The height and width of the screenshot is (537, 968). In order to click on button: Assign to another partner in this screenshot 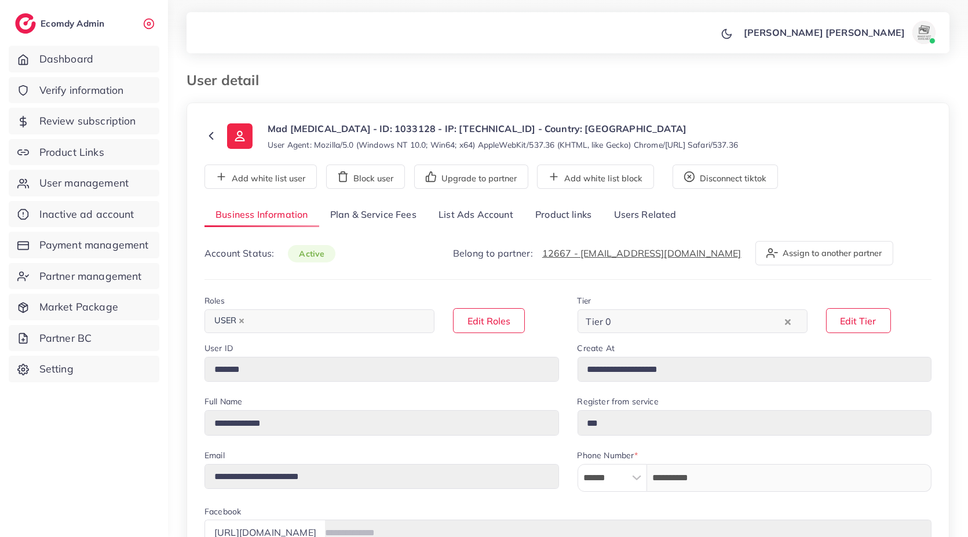, I will do `click(824, 253)`.